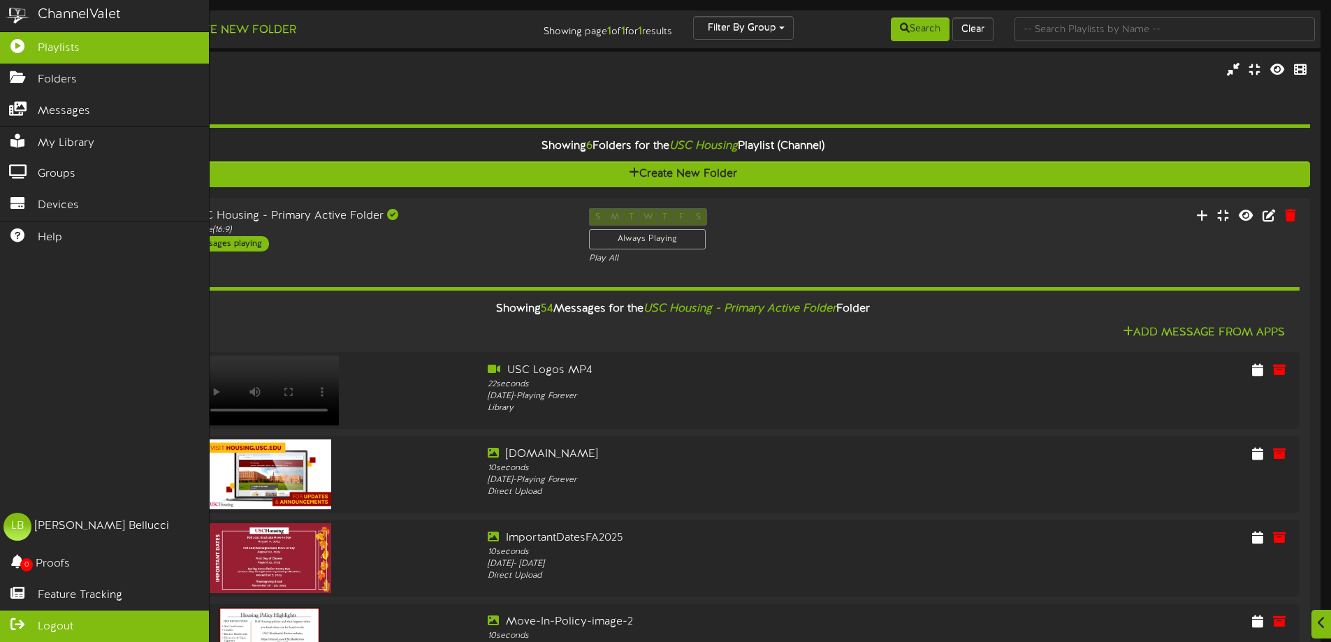 This screenshot has width=1331, height=642. Describe the element at coordinates (733, 370) in the screenshot. I see `div: USC Logos MP4` at that location.